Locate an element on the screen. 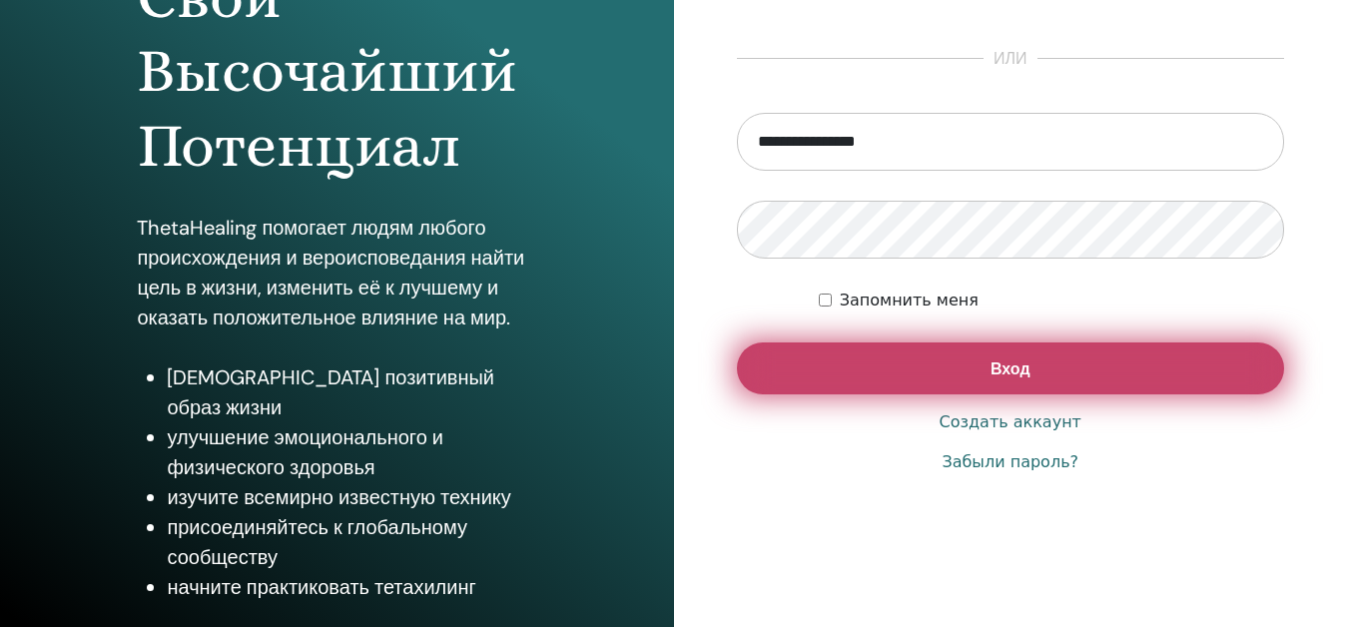  button: Вход is located at coordinates (1011, 368).